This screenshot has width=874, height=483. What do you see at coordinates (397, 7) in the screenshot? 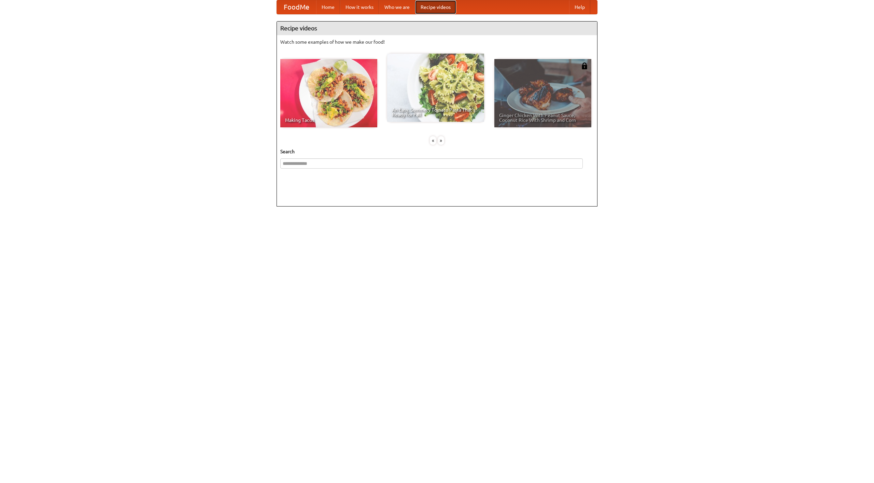
I see `a: Who we are` at bounding box center [397, 7].